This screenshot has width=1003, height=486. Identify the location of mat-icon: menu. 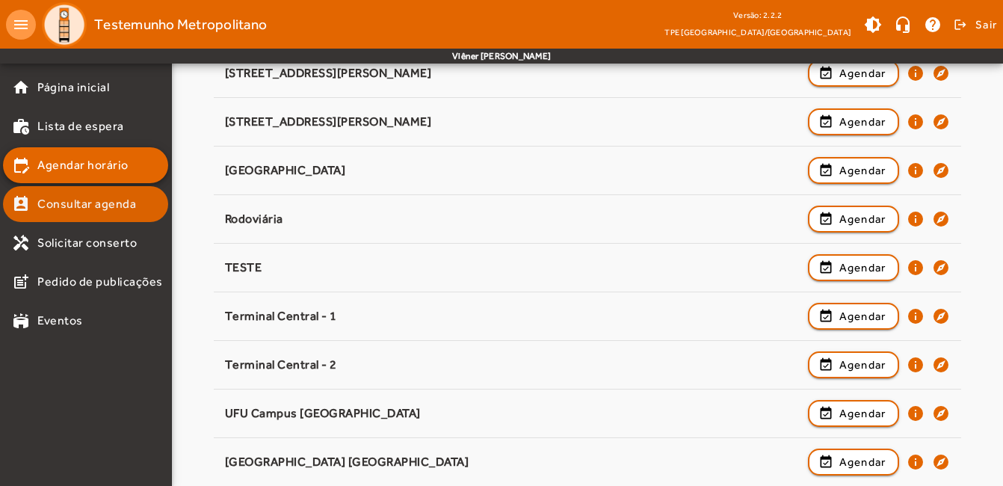
(21, 25).